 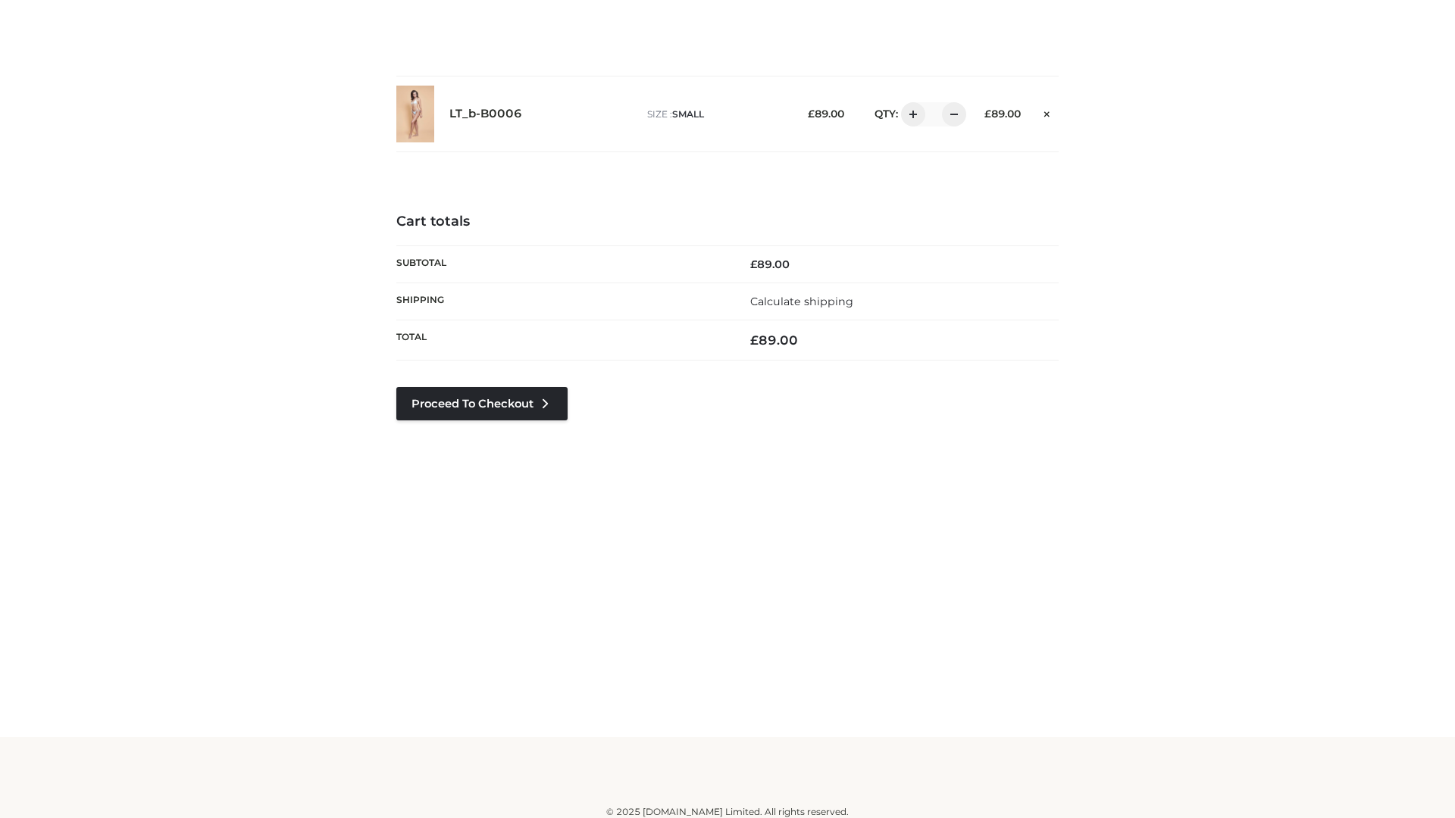 I want to click on span: SMALL, so click(x=688, y=114).